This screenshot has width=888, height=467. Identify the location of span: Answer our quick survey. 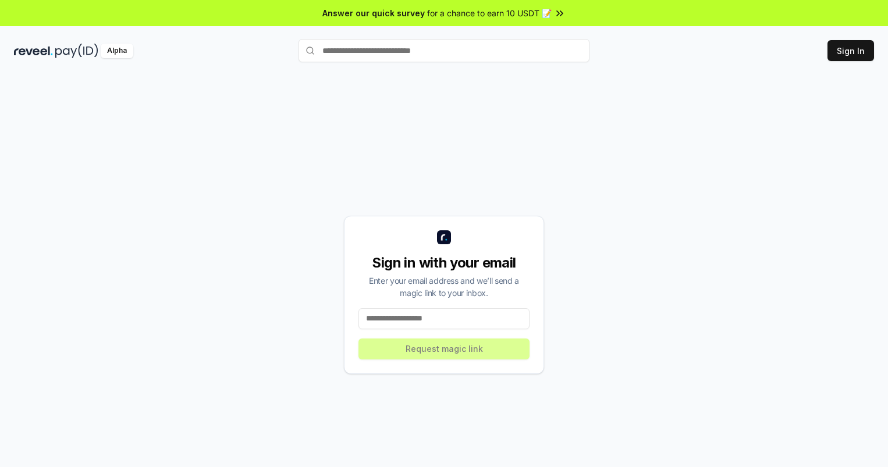
(373, 13).